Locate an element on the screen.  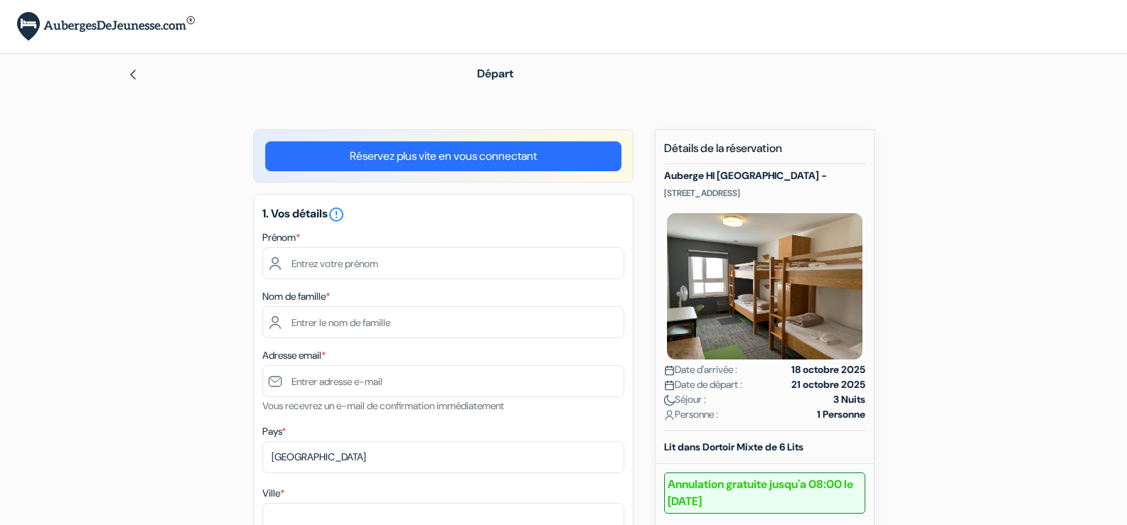
label: Nom de famille is located at coordinates (296, 296).